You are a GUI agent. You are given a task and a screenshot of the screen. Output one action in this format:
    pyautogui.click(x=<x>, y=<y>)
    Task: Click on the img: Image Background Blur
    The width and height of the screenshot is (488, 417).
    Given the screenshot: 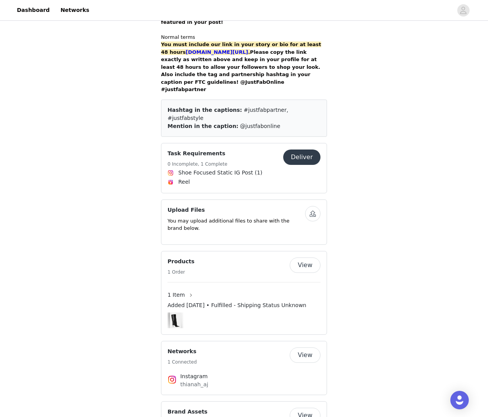 What is the action you would take?
    pyautogui.click(x=175, y=320)
    